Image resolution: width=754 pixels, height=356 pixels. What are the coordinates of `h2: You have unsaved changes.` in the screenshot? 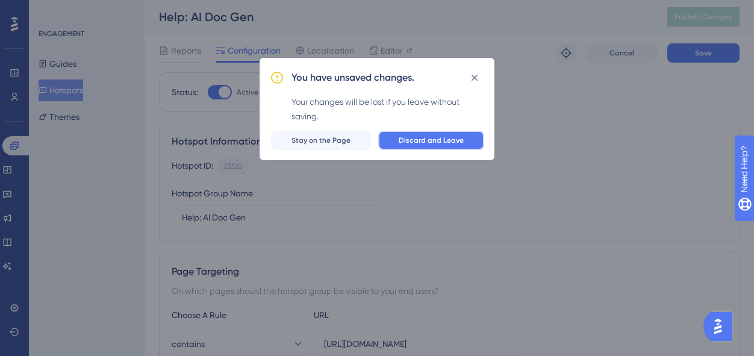 It's located at (353, 78).